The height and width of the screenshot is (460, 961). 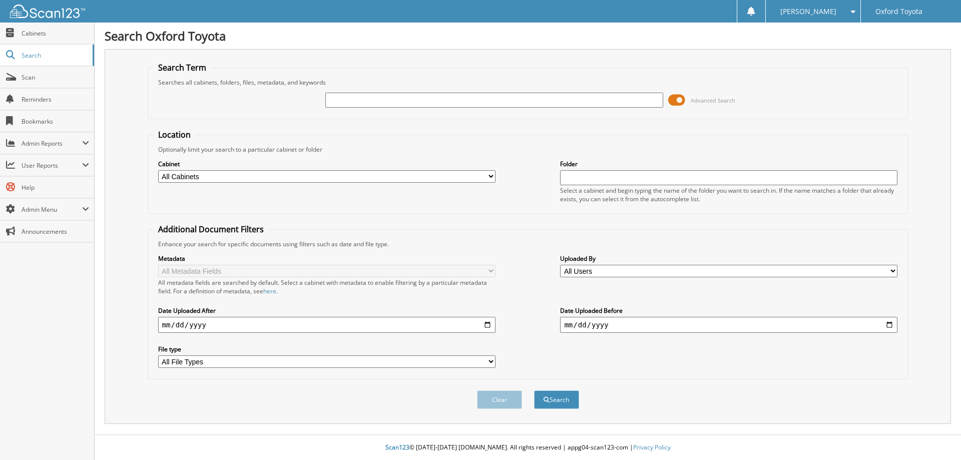 I want to click on label: File type, so click(x=327, y=349).